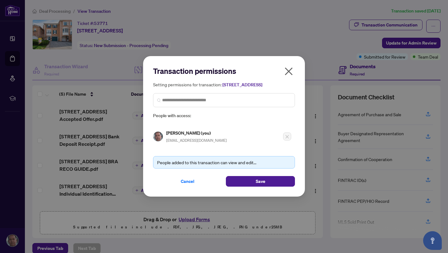  What do you see at coordinates (261, 182) in the screenshot?
I see `button: Save` at bounding box center [261, 182].